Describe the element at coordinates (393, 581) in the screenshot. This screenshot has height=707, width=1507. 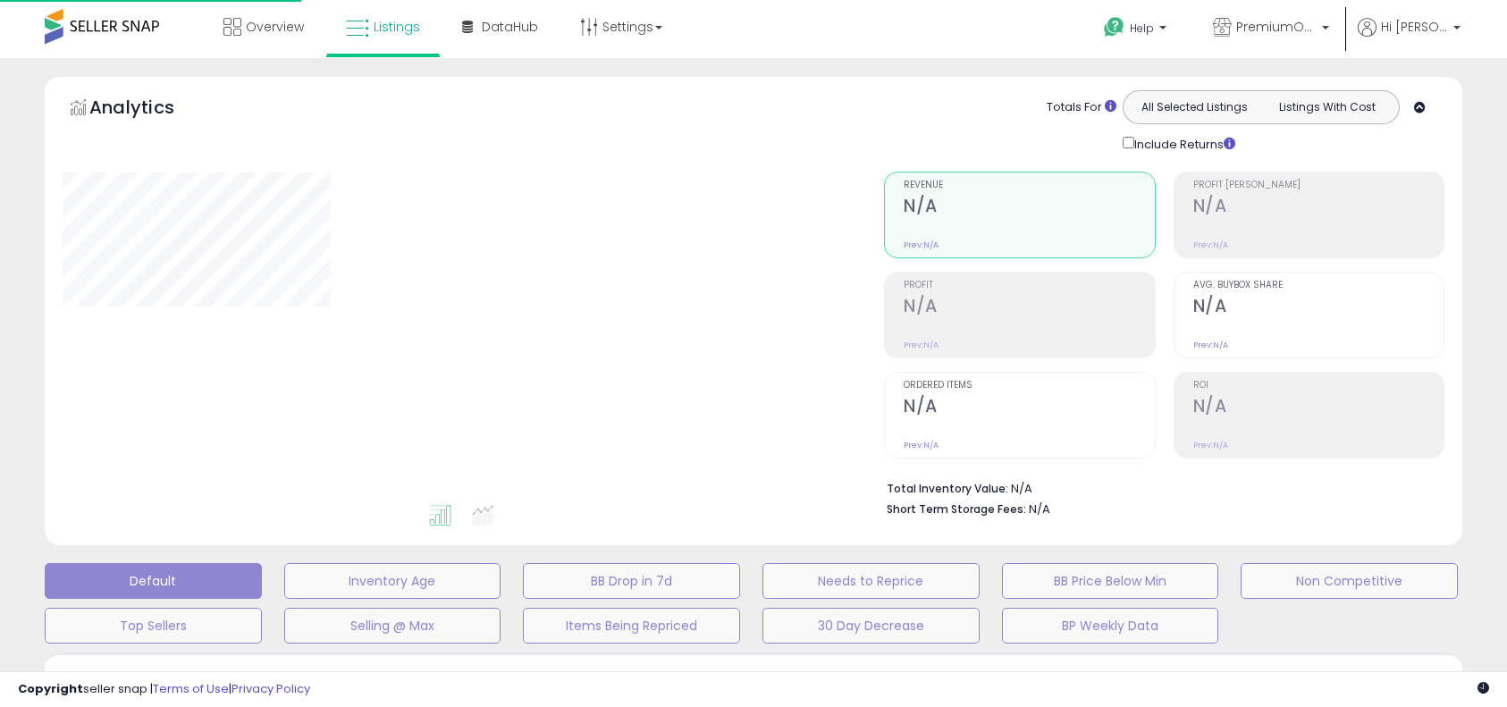
I see `button: Inventory Age` at that location.